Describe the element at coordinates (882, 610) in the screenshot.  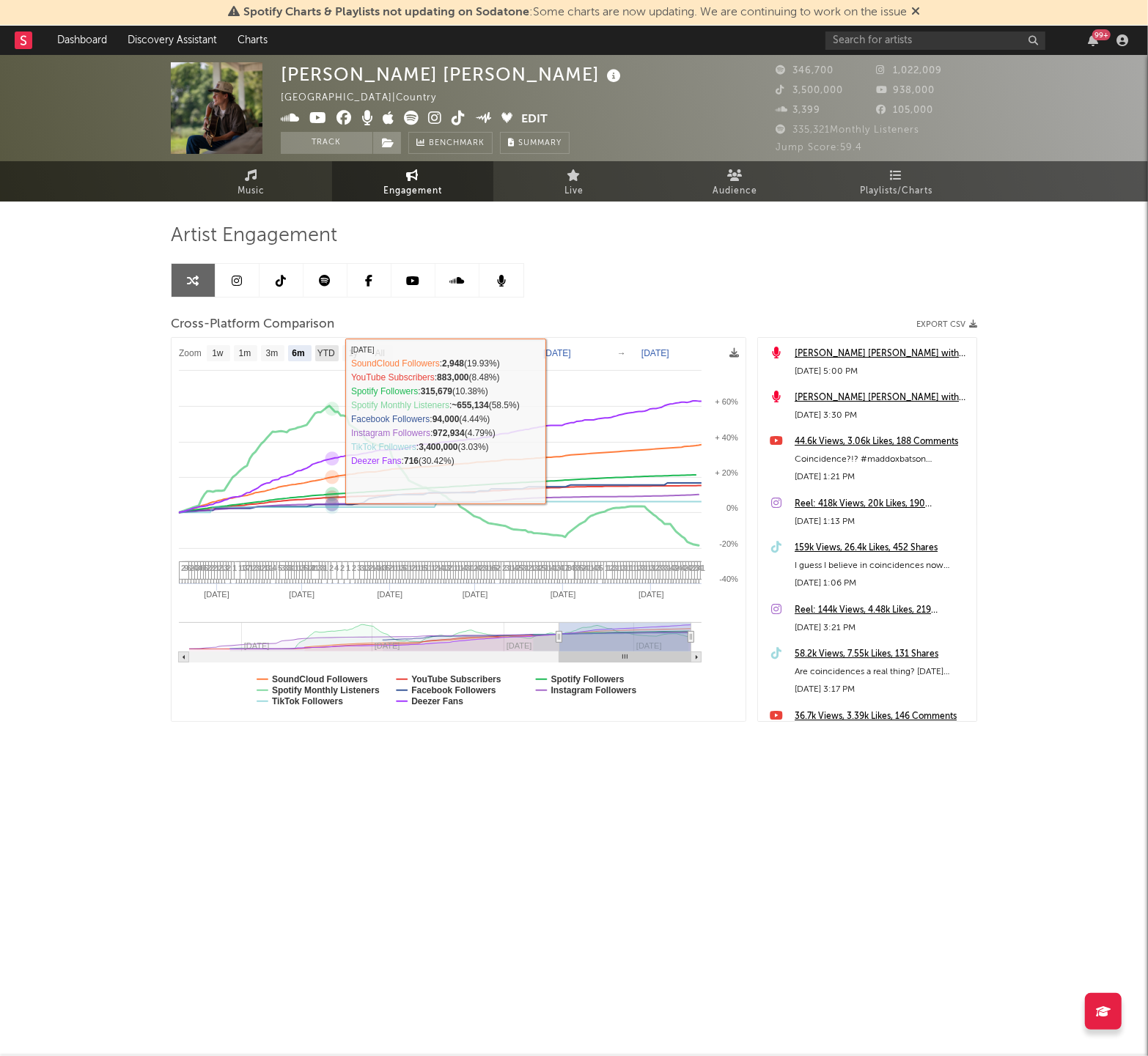
I see `div: Reel: 144k Views, 4.48k Likes, 219 Comments` at that location.